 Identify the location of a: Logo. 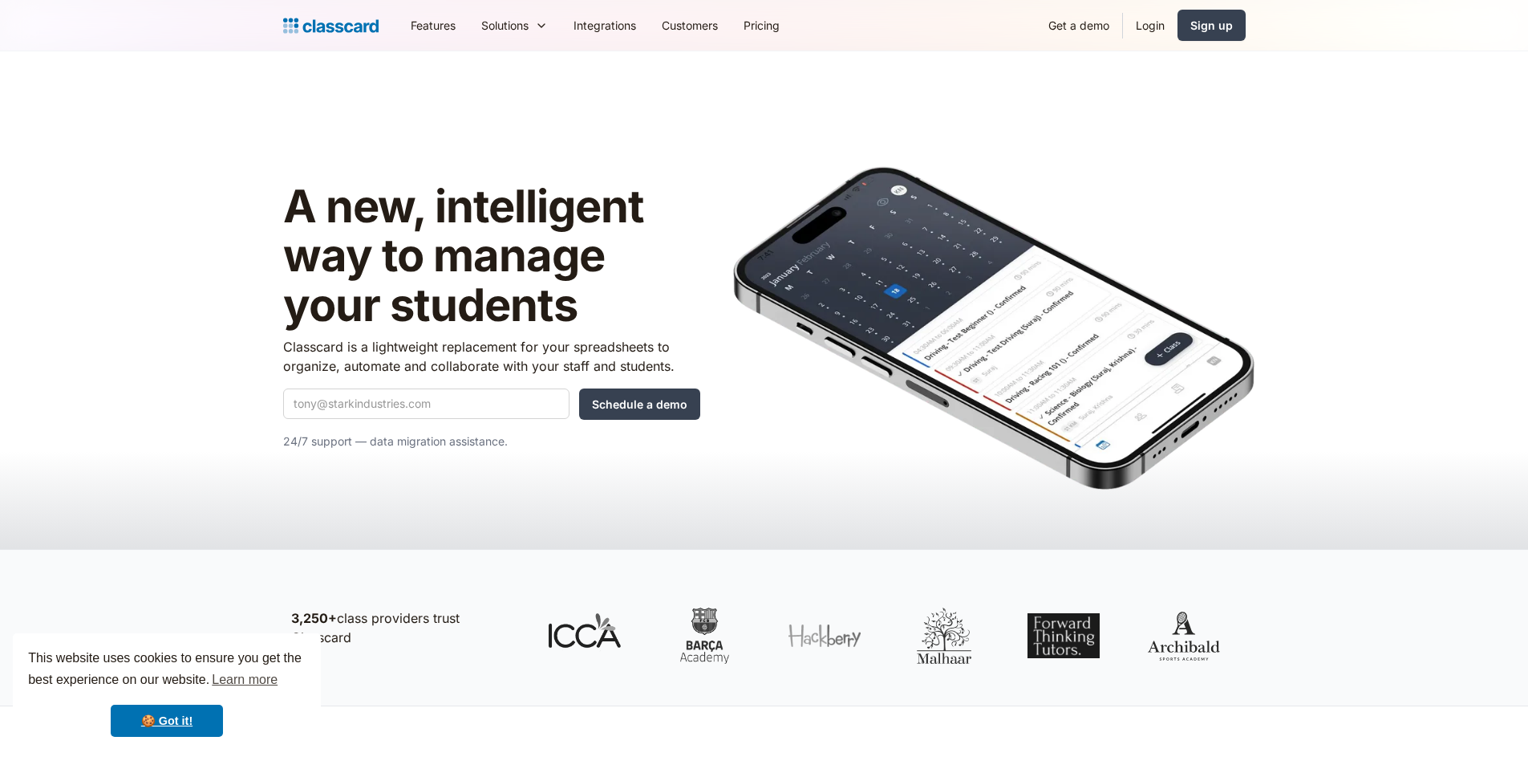
(331, 26).